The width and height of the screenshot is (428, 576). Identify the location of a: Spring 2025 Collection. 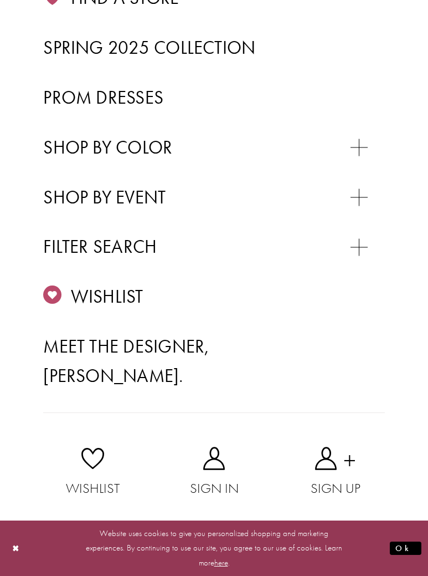
(214, 48).